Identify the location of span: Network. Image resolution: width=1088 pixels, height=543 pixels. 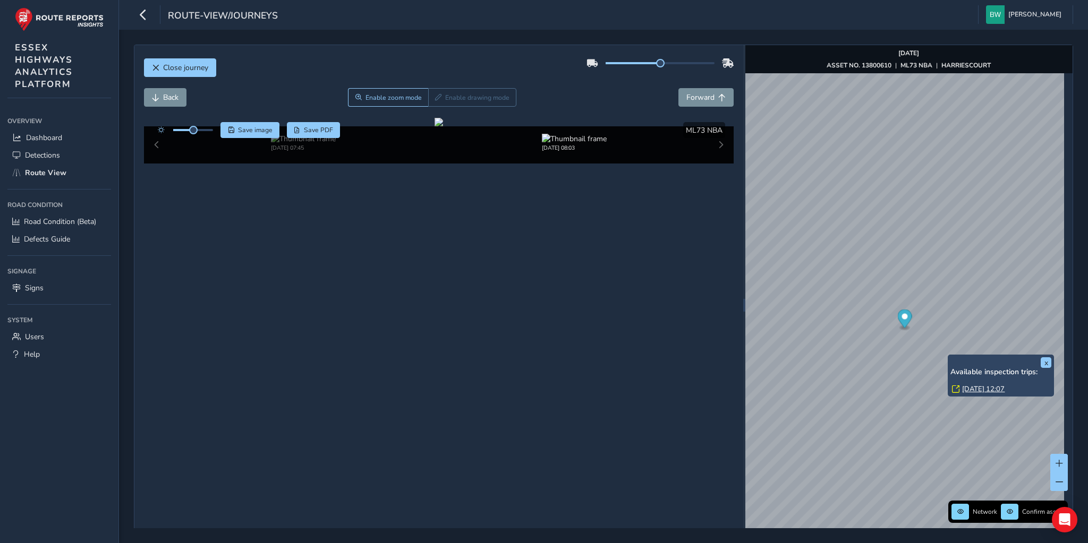
(985, 512).